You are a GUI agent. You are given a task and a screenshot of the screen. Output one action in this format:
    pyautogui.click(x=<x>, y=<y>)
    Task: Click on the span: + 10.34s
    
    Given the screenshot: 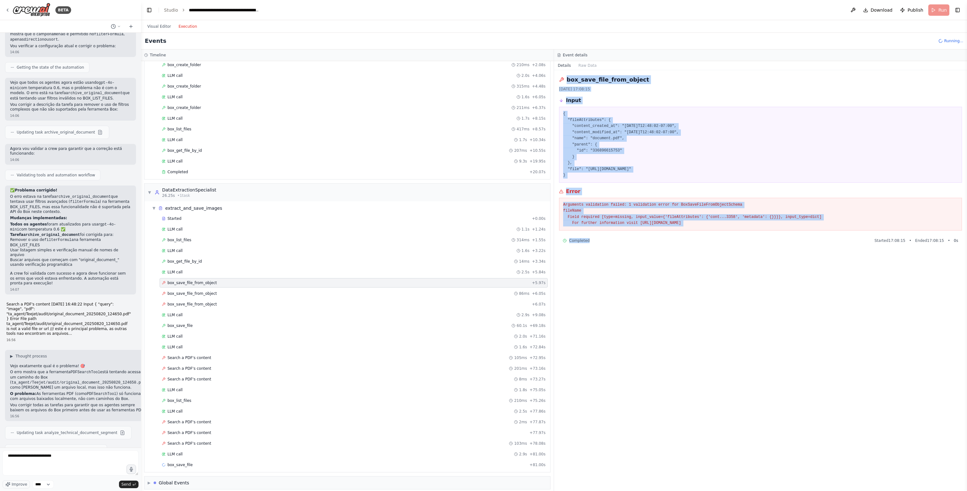 What is the action you would take?
    pyautogui.click(x=538, y=140)
    